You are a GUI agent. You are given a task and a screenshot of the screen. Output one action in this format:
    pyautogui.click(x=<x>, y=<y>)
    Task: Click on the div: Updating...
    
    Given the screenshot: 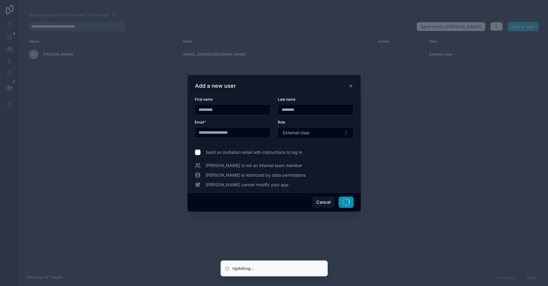 What is the action you would take?
    pyautogui.click(x=243, y=269)
    